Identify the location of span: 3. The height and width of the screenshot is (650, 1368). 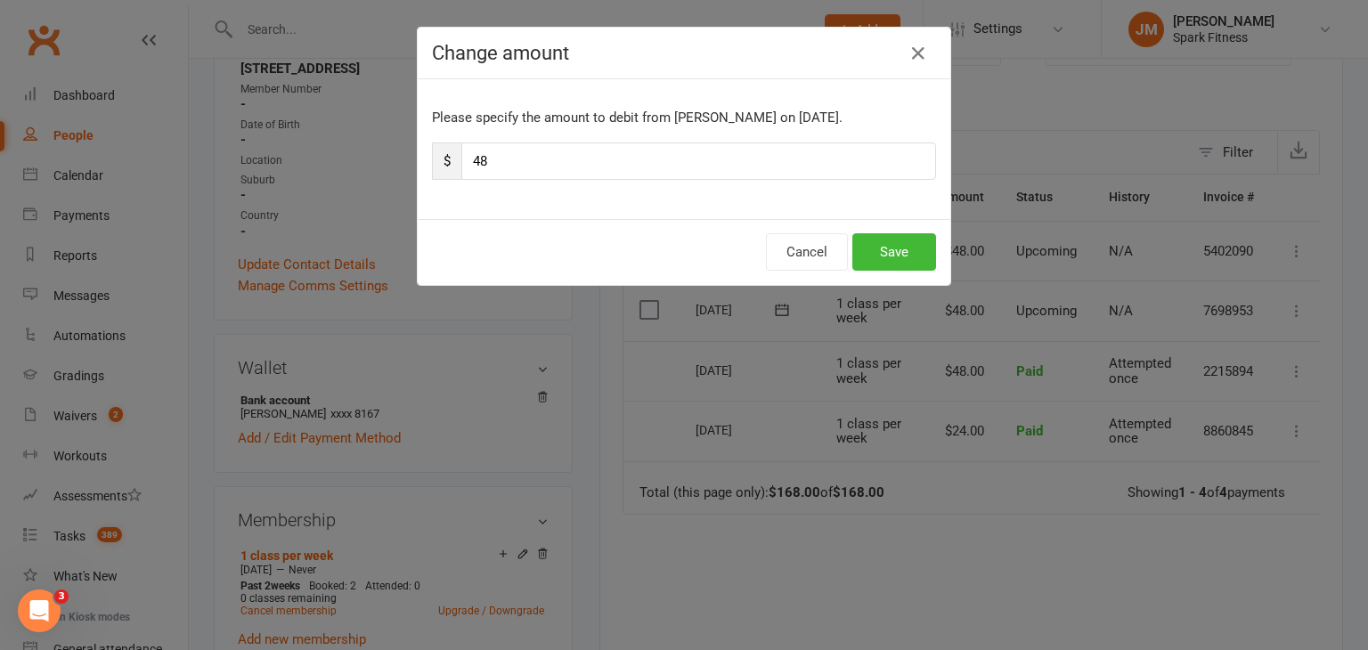
(61, 597).